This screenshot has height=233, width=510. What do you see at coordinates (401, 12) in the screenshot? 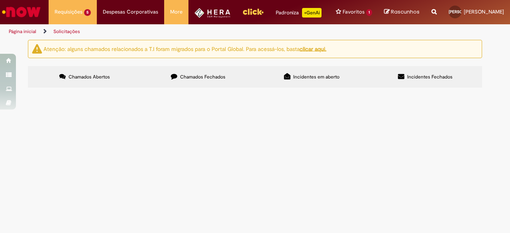
I see `a: Rascunhos` at bounding box center [401, 12].